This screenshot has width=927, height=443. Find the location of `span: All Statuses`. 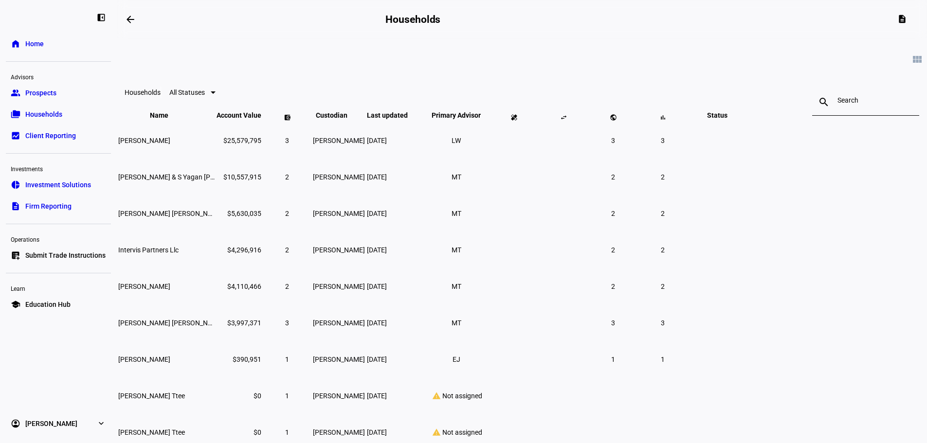

span: All Statuses is located at coordinates (187, 92).